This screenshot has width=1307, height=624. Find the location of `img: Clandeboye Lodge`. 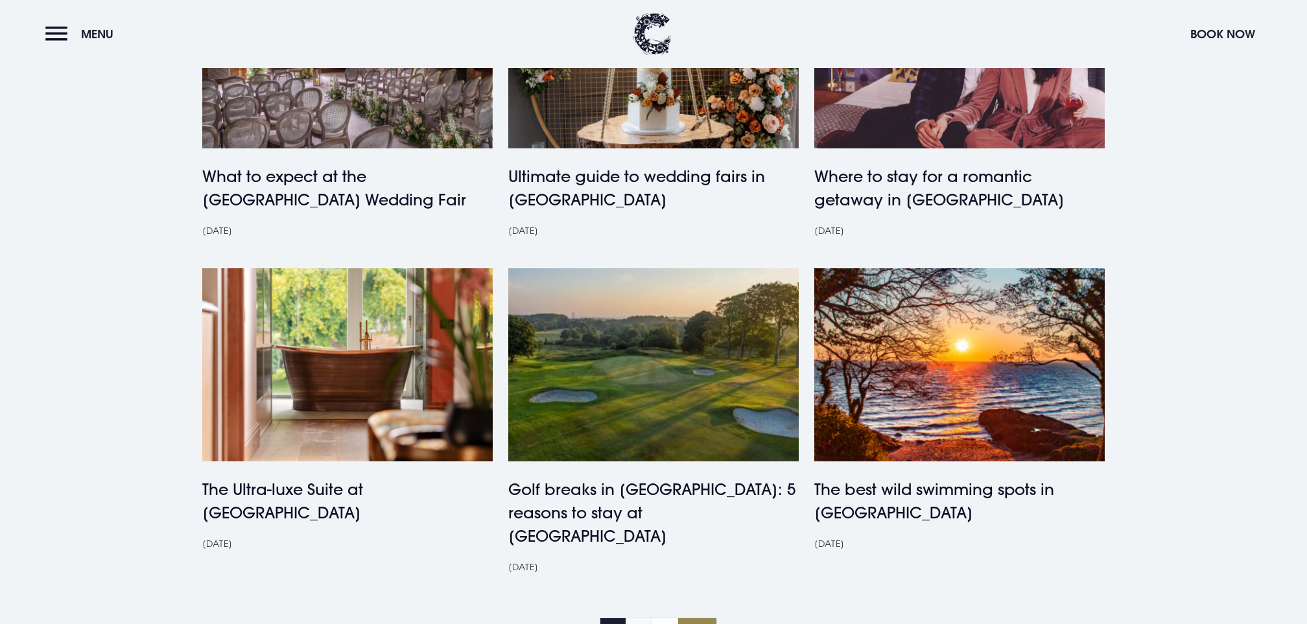

img: Clandeboye Lodge is located at coordinates (652, 34).